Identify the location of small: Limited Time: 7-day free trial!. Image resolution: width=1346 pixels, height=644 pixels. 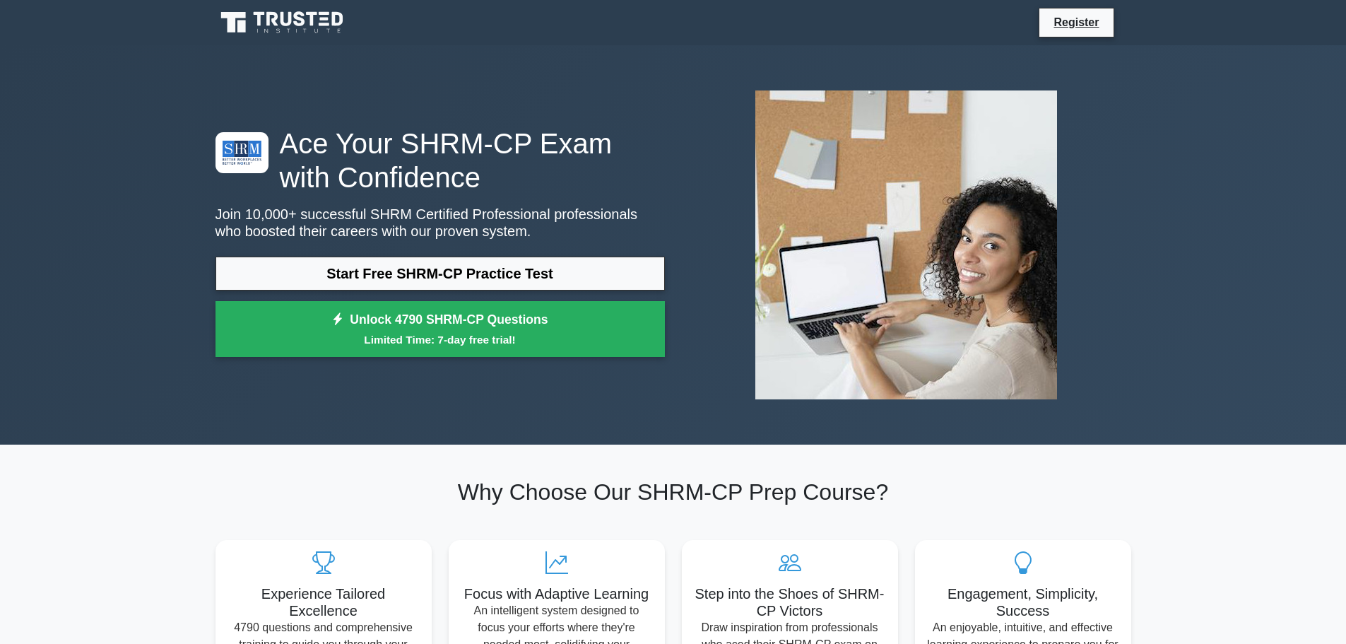
(440, 339).